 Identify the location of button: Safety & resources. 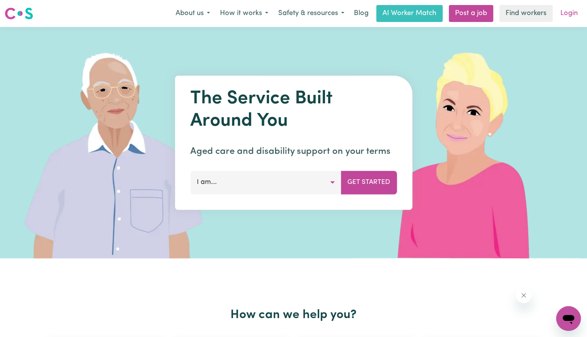
(311, 13).